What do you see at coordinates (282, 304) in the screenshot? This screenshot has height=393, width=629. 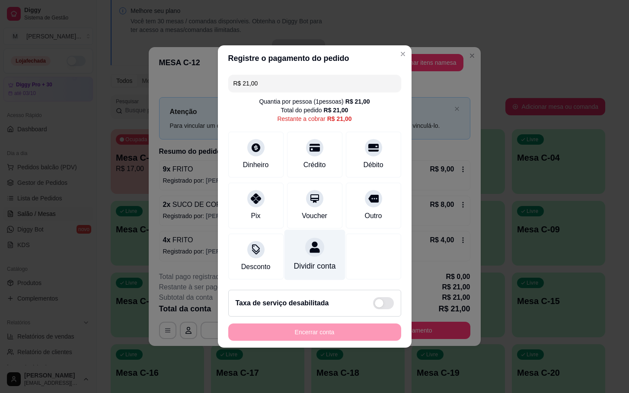 I see `h2: Taxa de serviço desabilitada` at bounding box center [282, 304].